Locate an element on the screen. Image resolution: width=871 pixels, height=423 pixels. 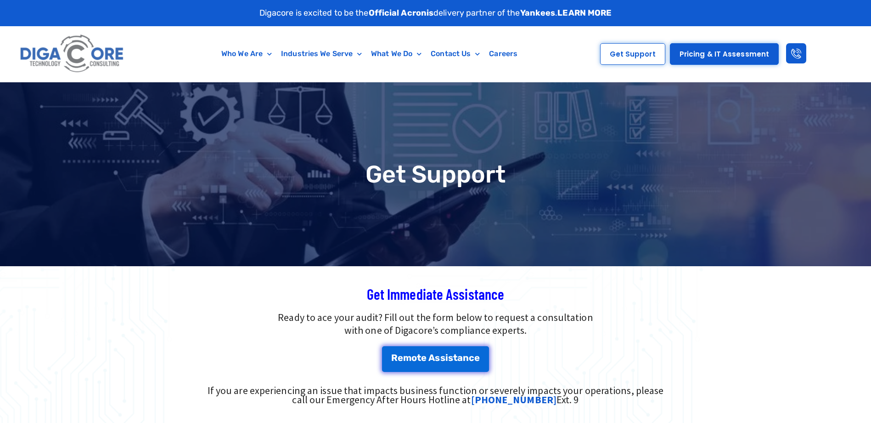
span: Get Support is located at coordinates (633, 54).